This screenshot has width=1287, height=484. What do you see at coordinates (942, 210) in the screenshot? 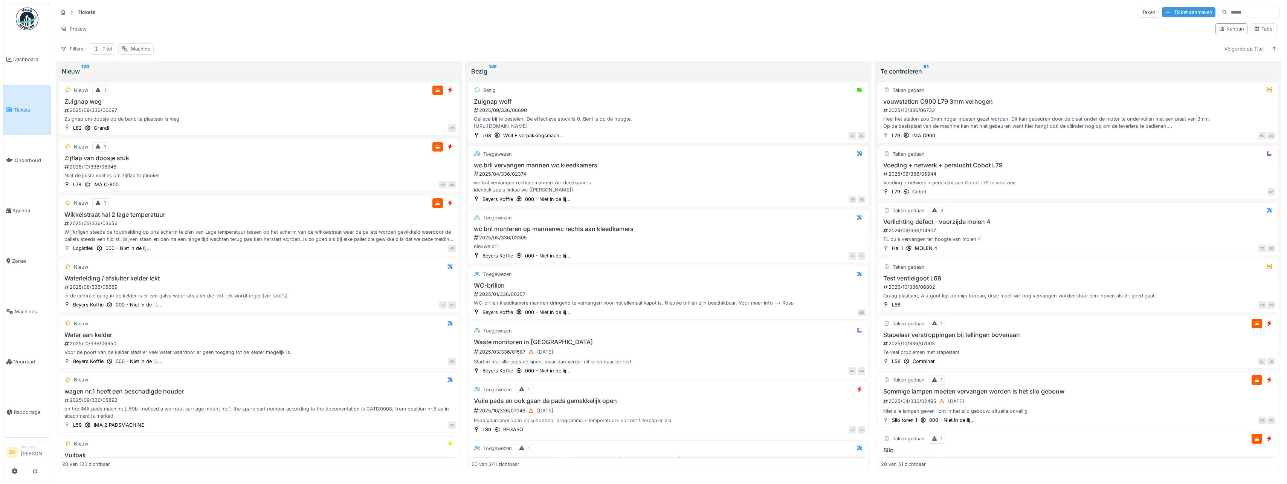
I see `div: 3` at bounding box center [942, 210].